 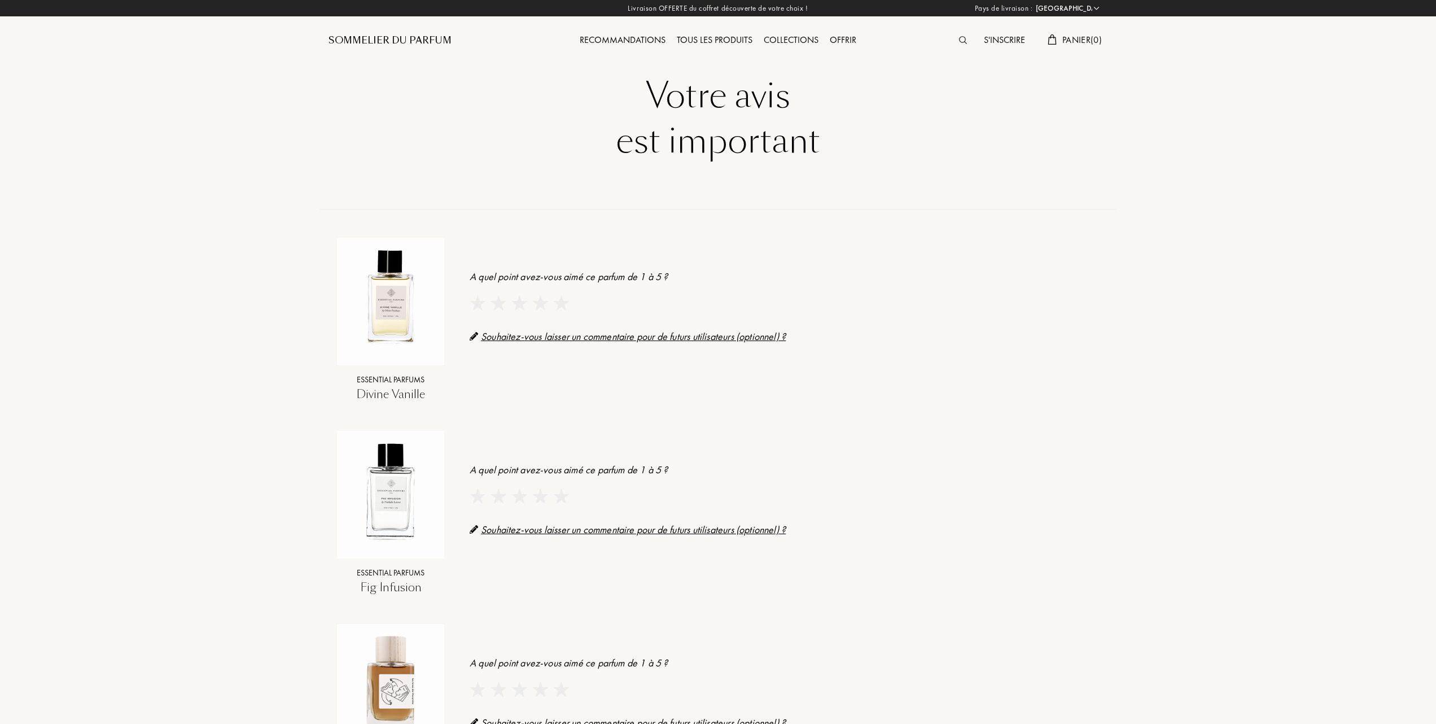 What do you see at coordinates (391, 587) in the screenshot?
I see `div: Fig Infusion` at bounding box center [391, 587].